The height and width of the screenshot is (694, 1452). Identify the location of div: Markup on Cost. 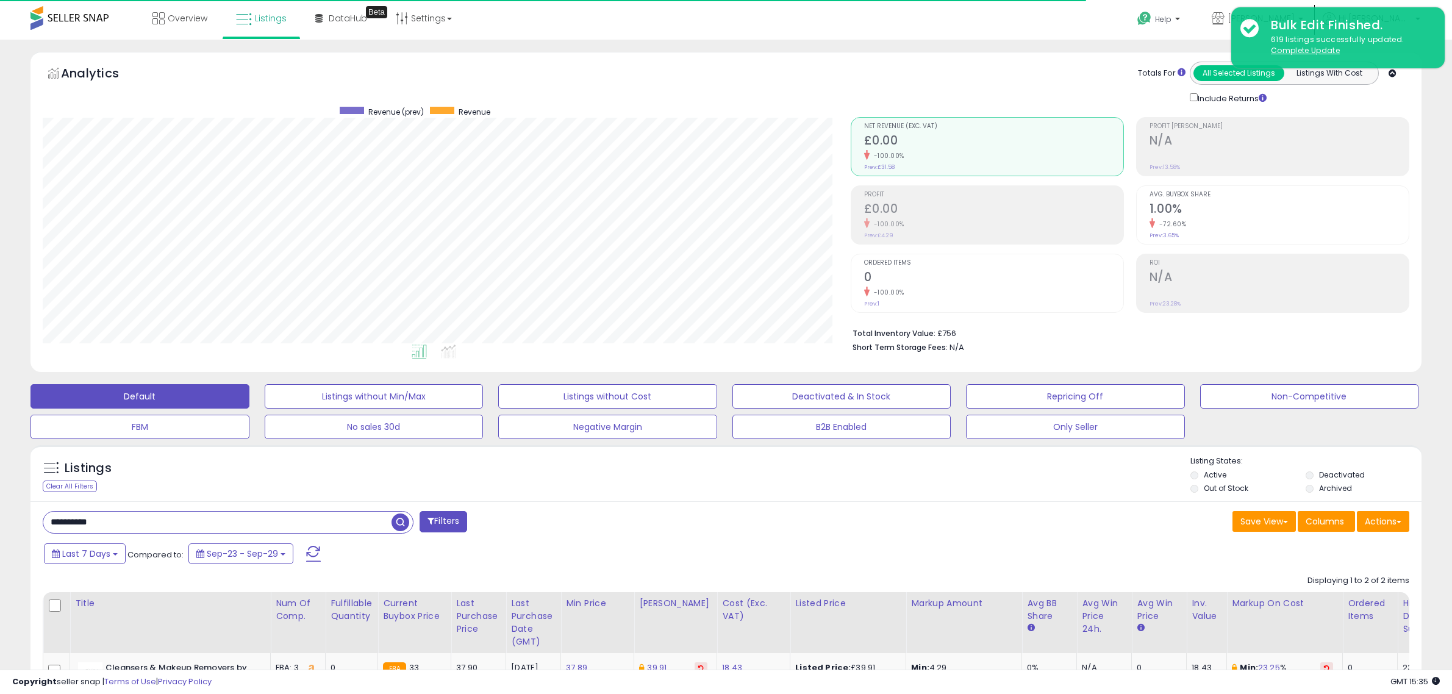
(1284, 603).